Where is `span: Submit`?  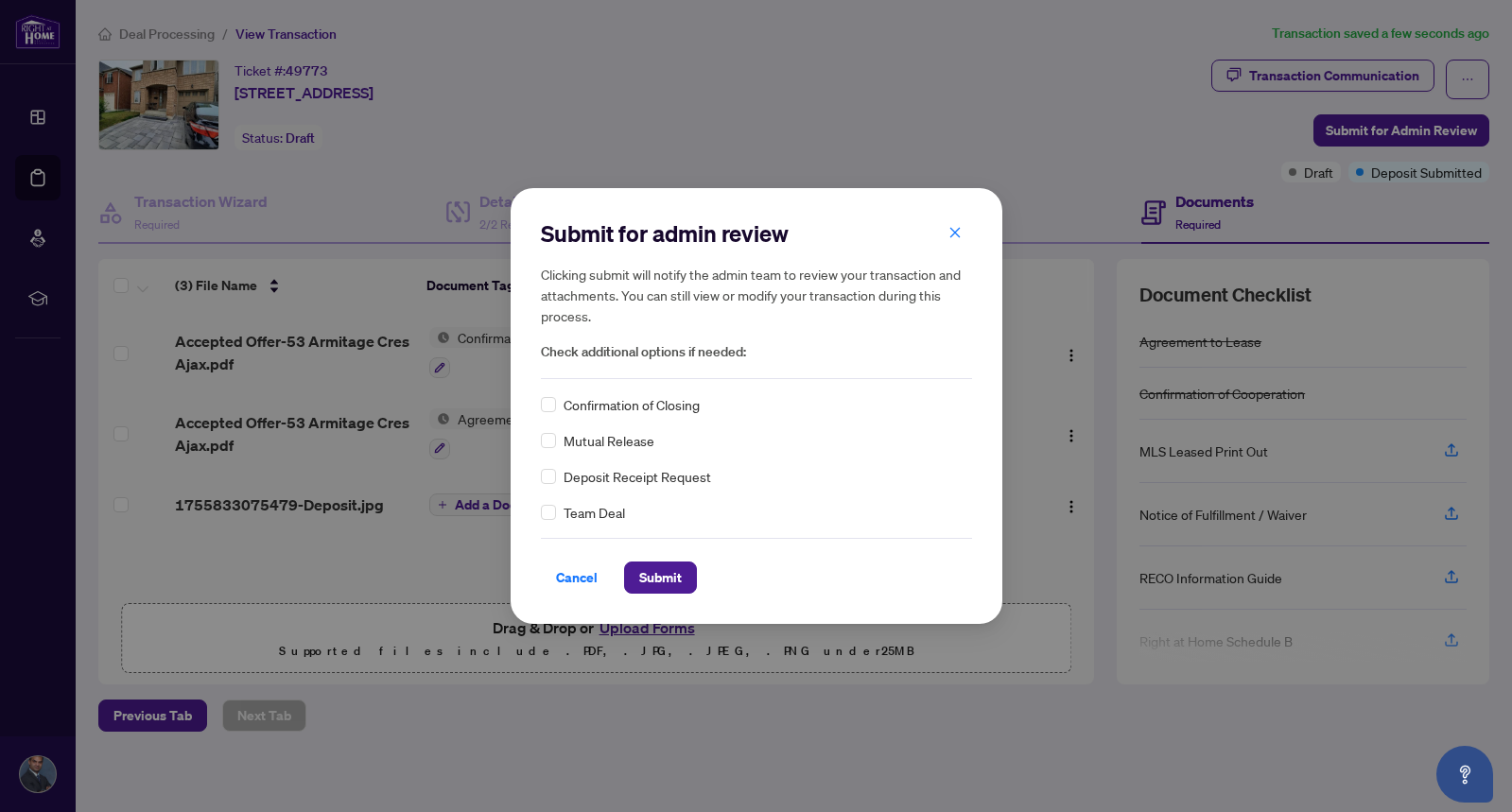 span: Submit is located at coordinates (660, 577).